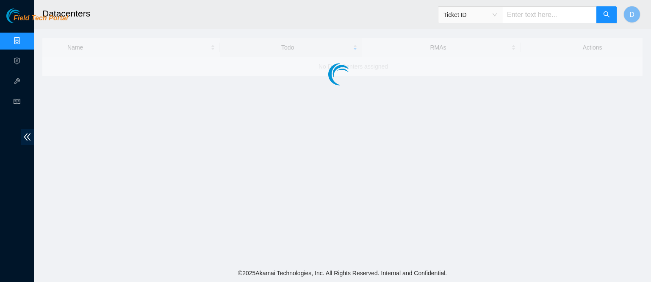 This screenshot has height=282, width=651. I want to click on span: Field Tech Portal, so click(41, 18).